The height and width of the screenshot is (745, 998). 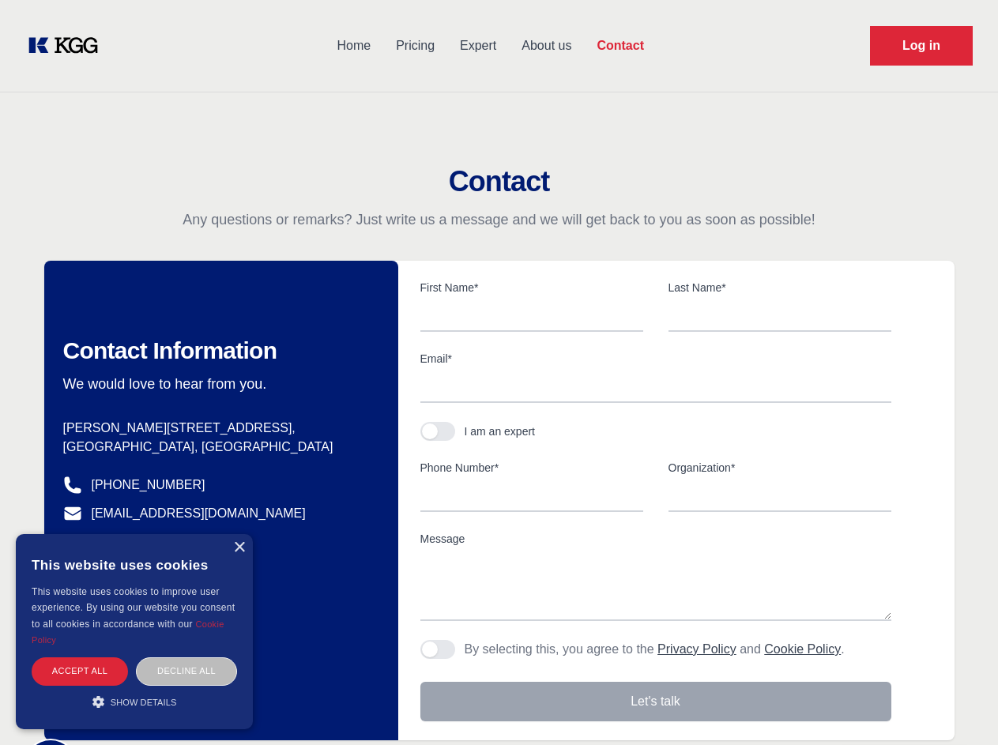 I want to click on a: Request Demo, so click(x=922, y=46).